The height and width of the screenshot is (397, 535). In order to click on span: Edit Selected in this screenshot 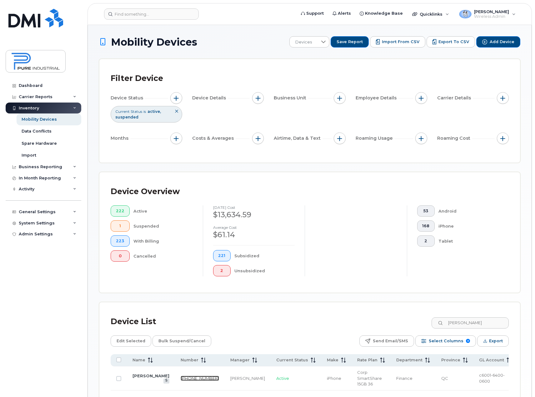, I will do `click(131, 341)`.